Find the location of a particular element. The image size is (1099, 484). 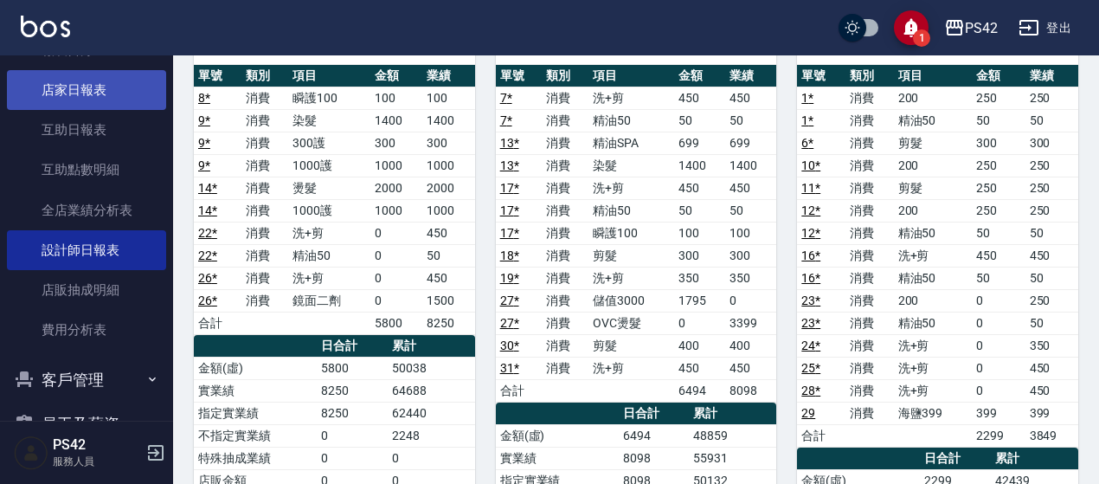

a: 全店業績分析表 is located at coordinates (87, 210).